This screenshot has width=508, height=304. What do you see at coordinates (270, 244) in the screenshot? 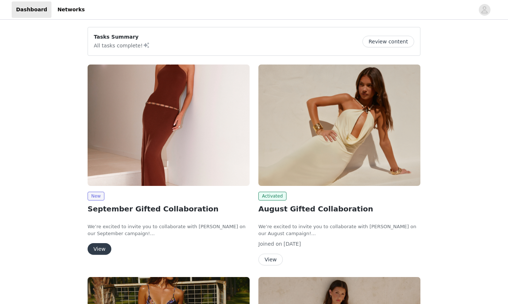
I see `span: Joined on` at bounding box center [270, 244].